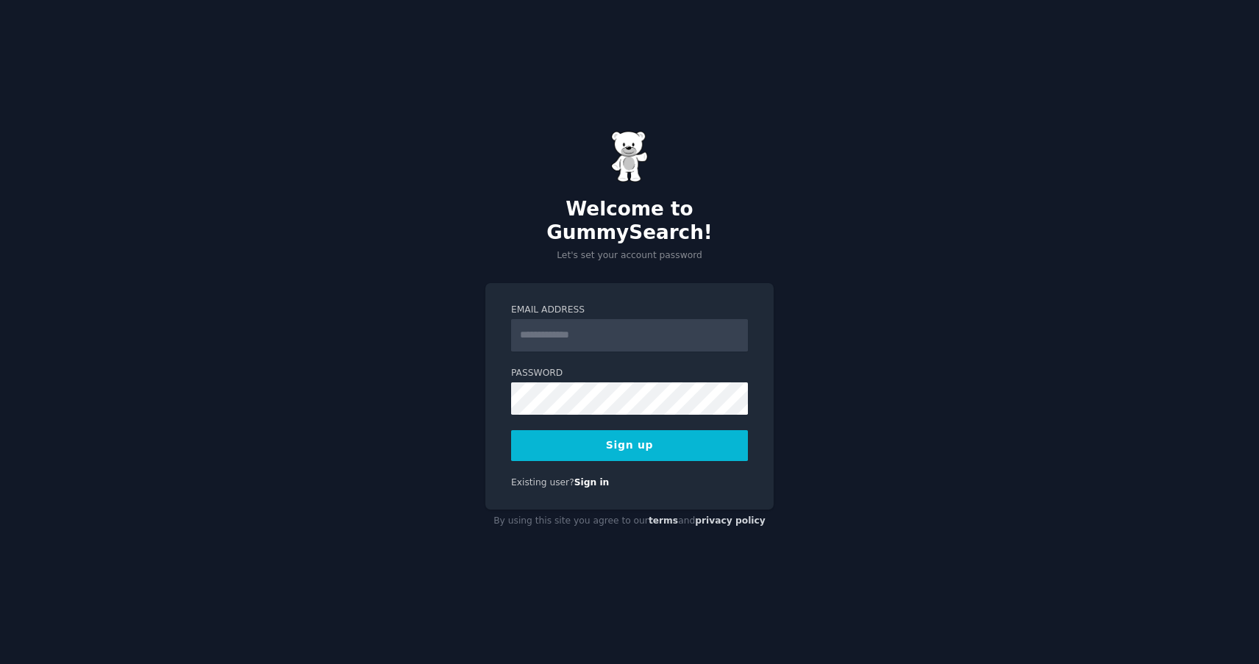 Image resolution: width=1259 pixels, height=664 pixels. Describe the element at coordinates (543, 482) in the screenshot. I see `span: Existing user?` at that location.